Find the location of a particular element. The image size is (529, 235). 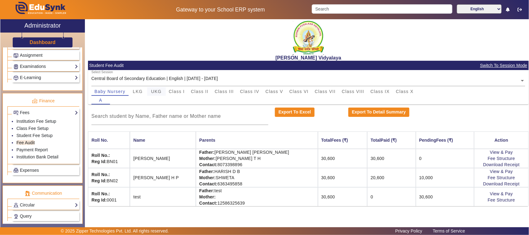

h5: Gateway to your School ERP system is located at coordinates (221, 10).